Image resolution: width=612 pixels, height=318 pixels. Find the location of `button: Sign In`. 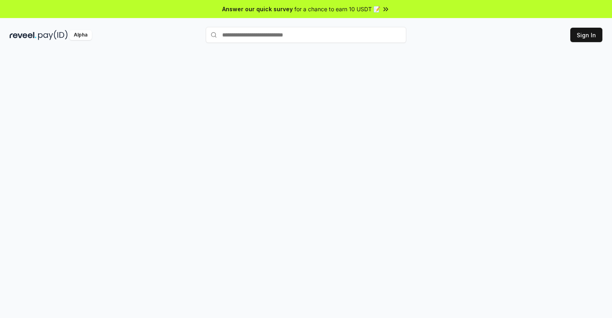

button: Sign In is located at coordinates (586, 35).